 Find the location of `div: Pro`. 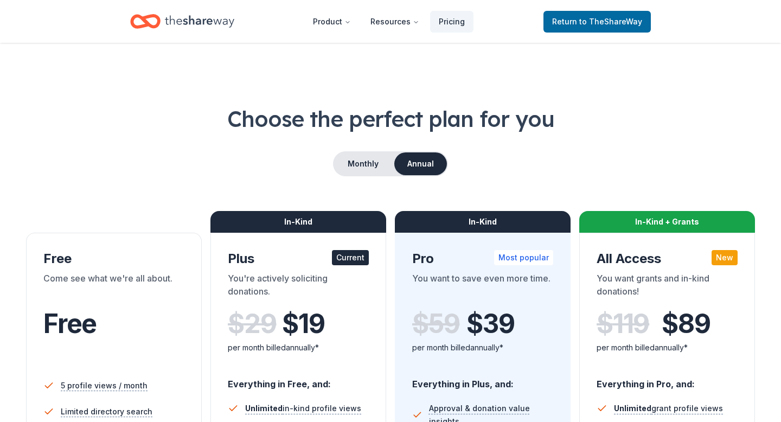

div: Pro is located at coordinates (483, 259).